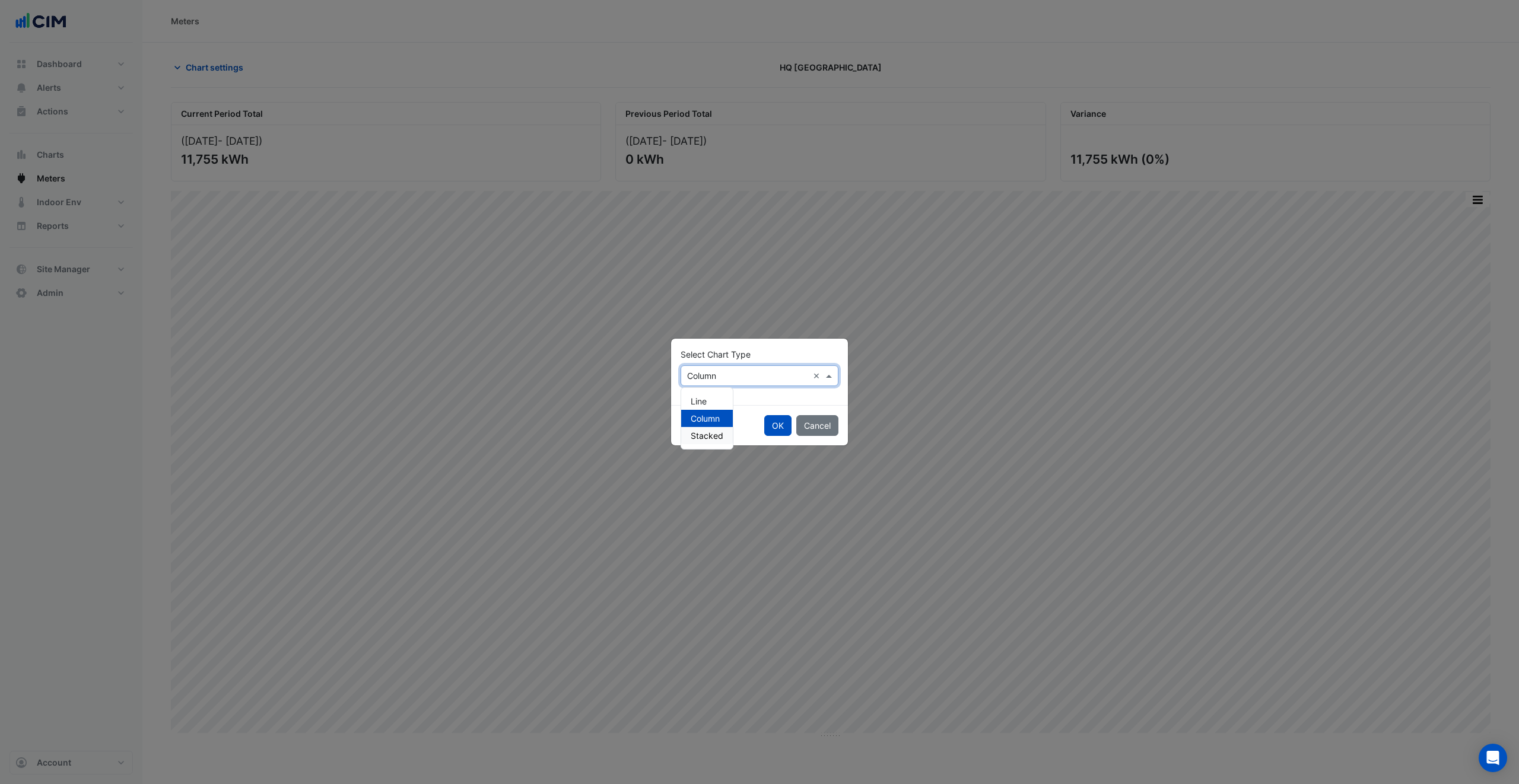 This screenshot has width=1519, height=784. I want to click on button: Cancel, so click(817, 426).